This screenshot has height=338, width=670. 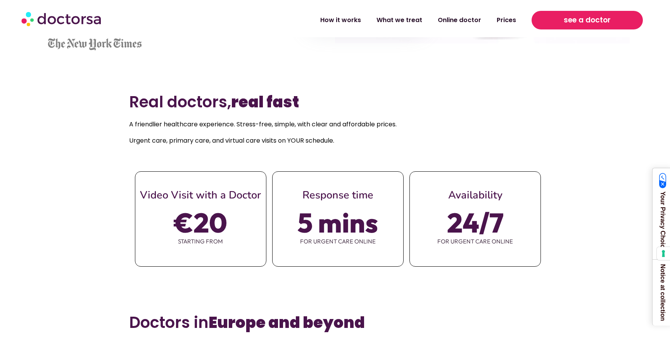 I want to click on a: What we treat, so click(x=400, y=20).